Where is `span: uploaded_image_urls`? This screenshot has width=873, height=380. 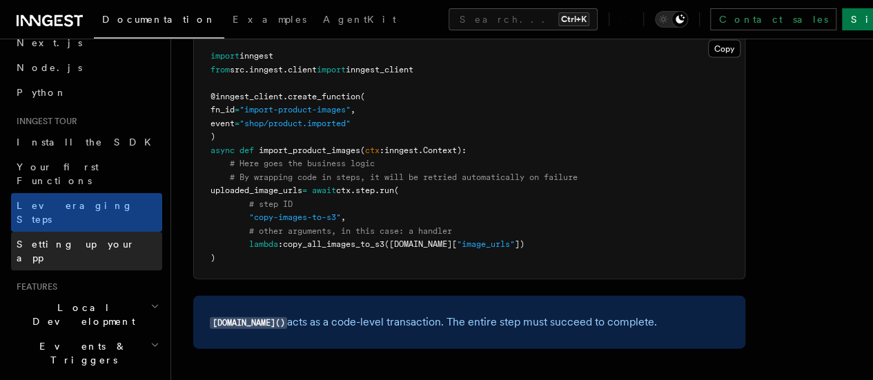
span: uploaded_image_urls is located at coordinates (256, 191).